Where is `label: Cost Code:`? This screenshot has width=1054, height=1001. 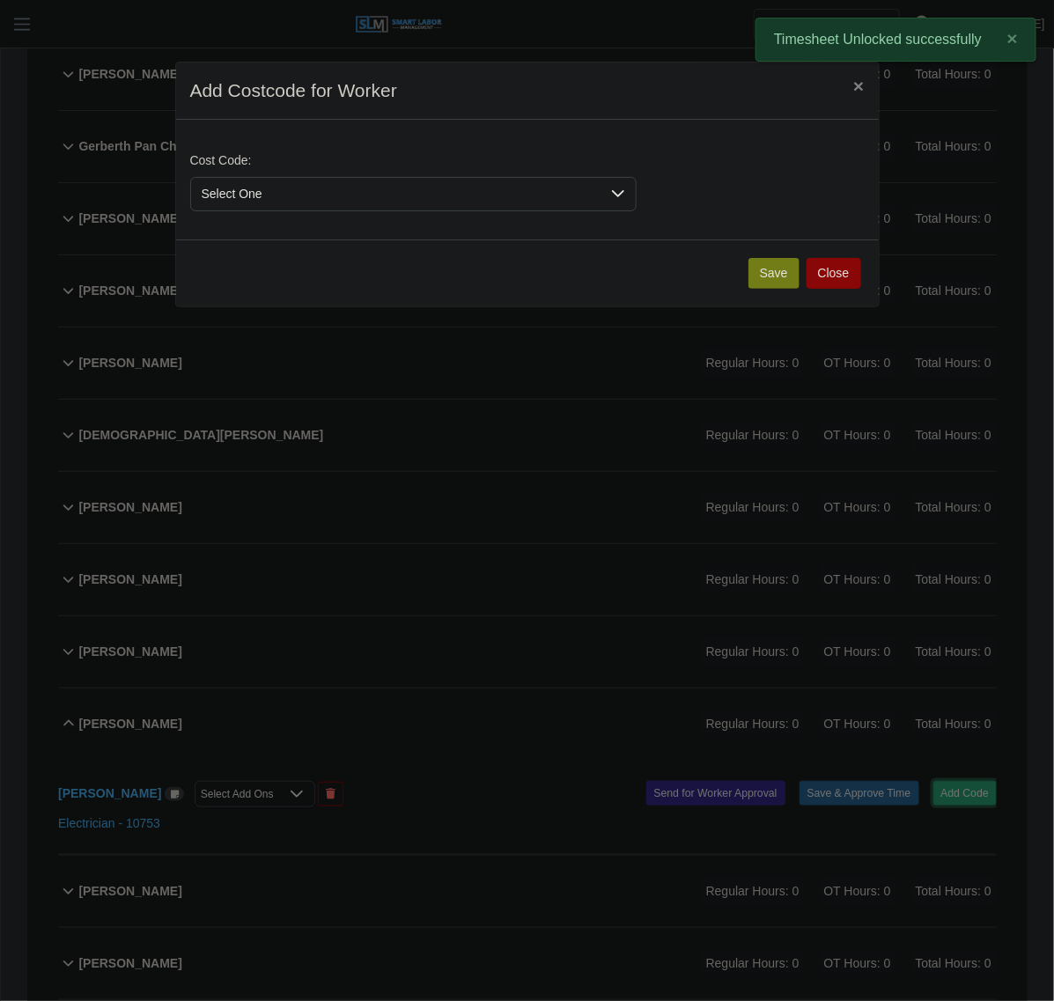
label: Cost Code: is located at coordinates (221, 160).